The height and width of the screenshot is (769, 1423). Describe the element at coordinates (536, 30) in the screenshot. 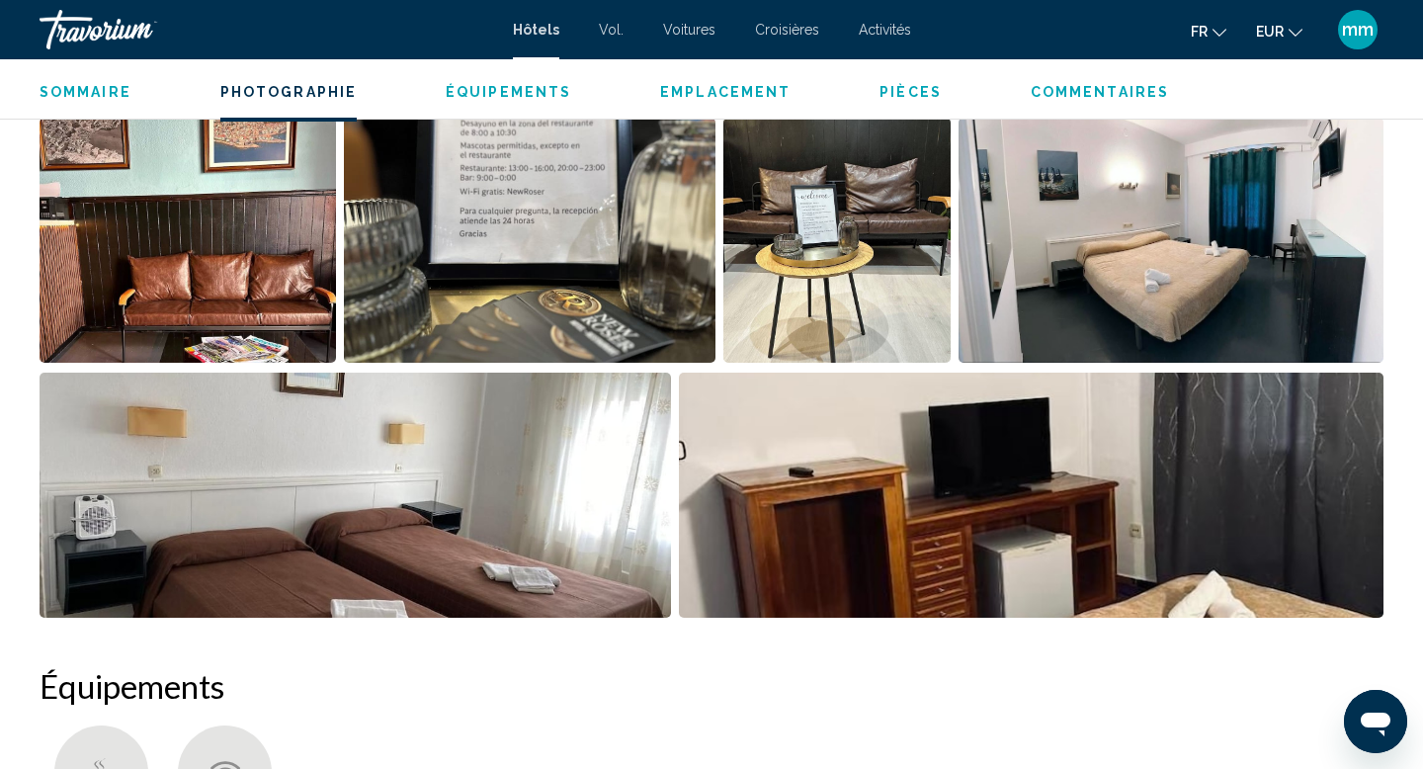

I see `font: Hôtels` at that location.